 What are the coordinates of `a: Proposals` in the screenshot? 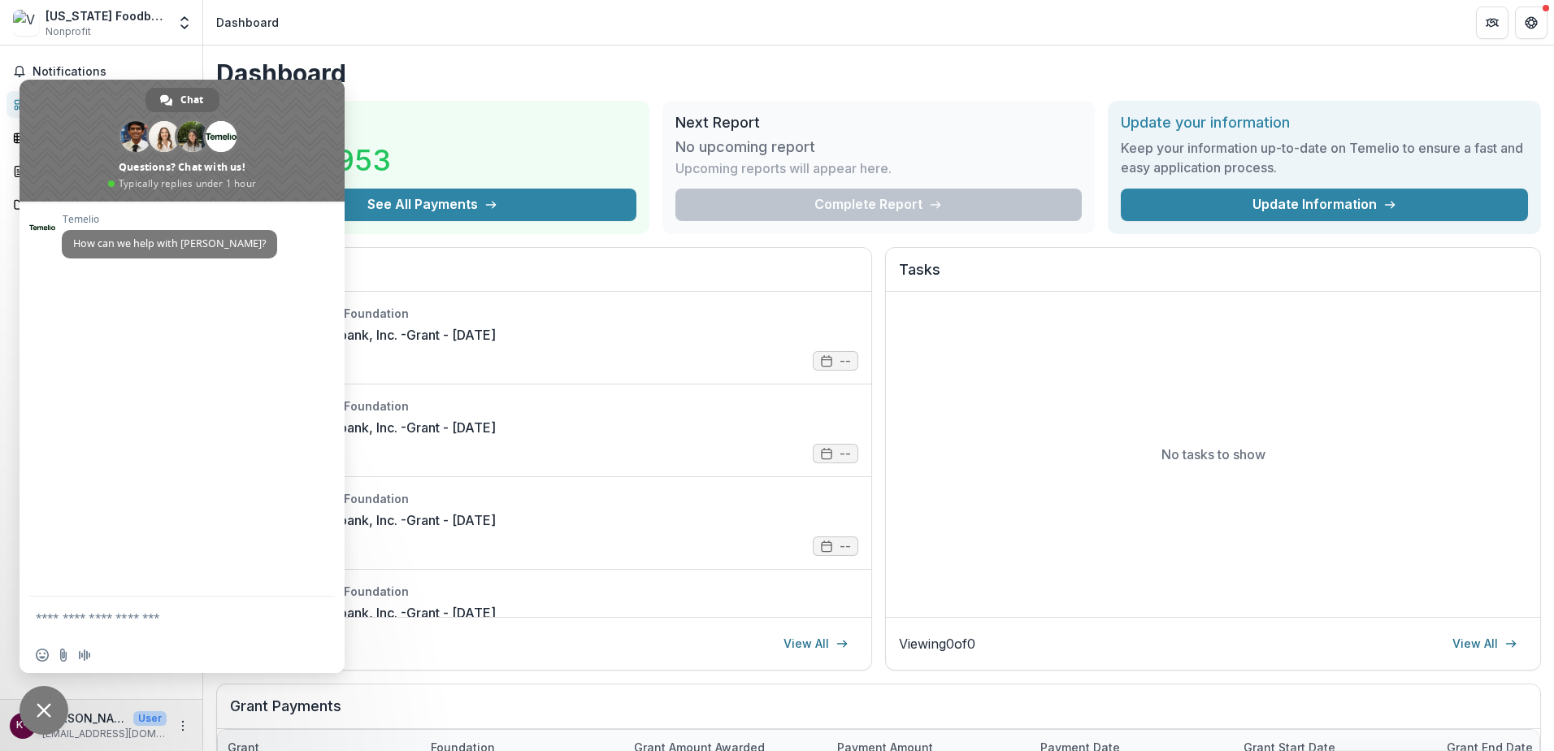 It's located at (101, 171).